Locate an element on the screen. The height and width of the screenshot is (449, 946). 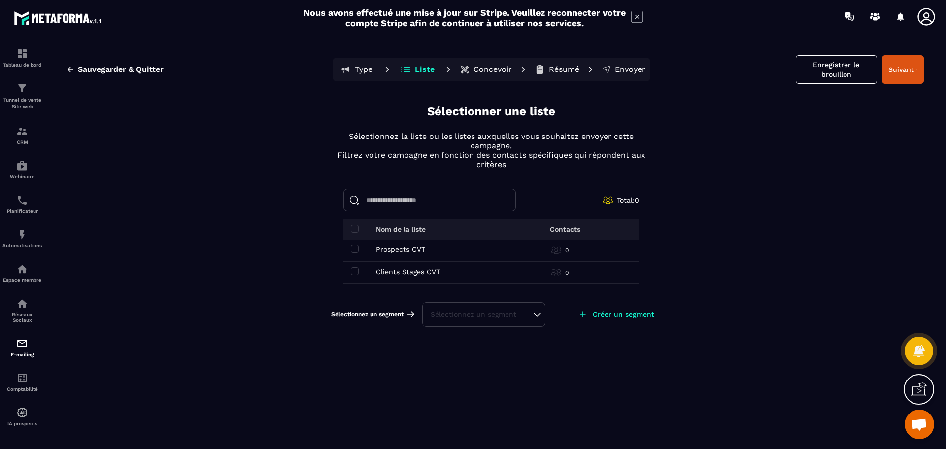
p: Liste is located at coordinates (425, 69).